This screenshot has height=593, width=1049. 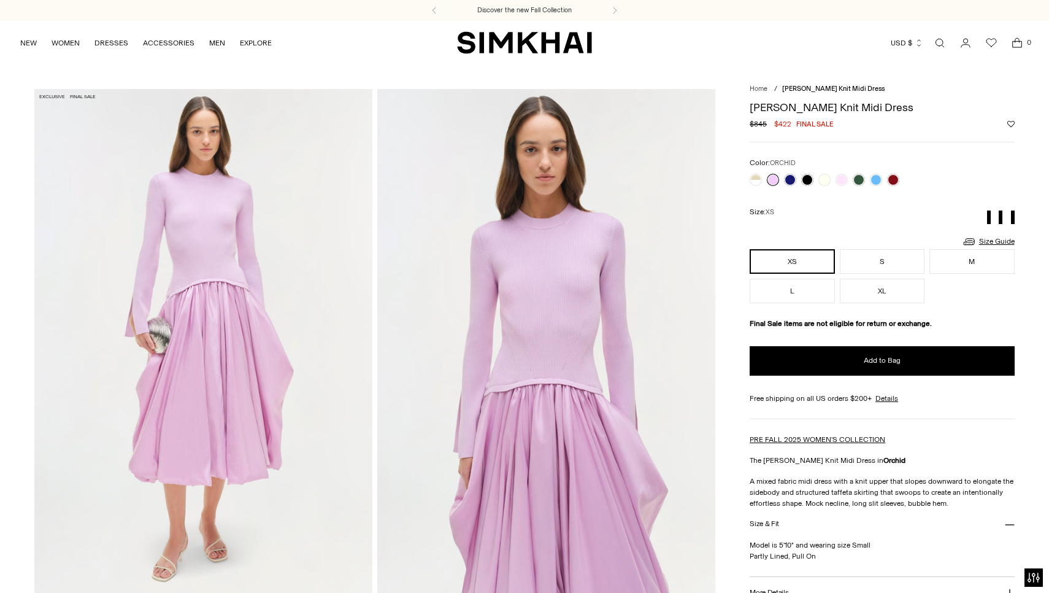 I want to click on span: XS, so click(x=770, y=212).